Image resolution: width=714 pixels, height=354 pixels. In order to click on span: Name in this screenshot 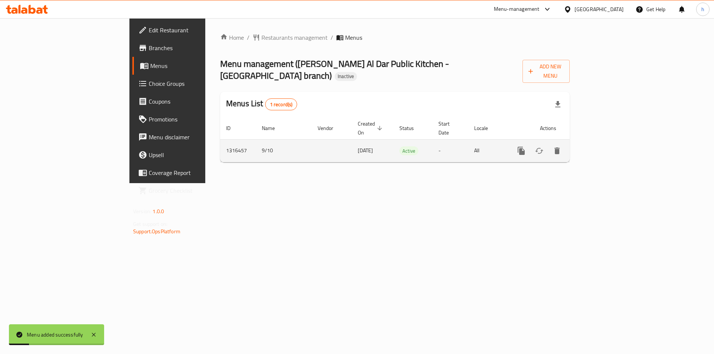, I will do `click(273, 128)`.